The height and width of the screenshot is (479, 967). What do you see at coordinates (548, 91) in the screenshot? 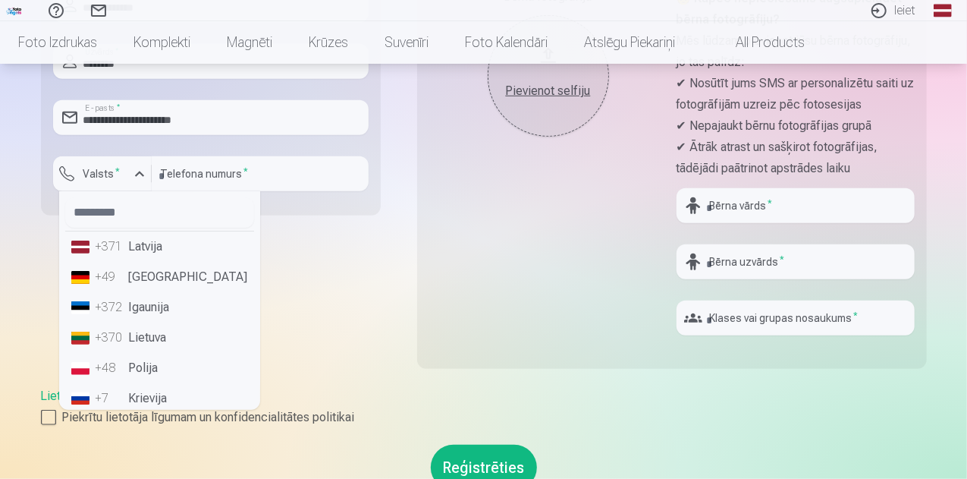
I see `div: Pievienot selfiju` at bounding box center [548, 91].